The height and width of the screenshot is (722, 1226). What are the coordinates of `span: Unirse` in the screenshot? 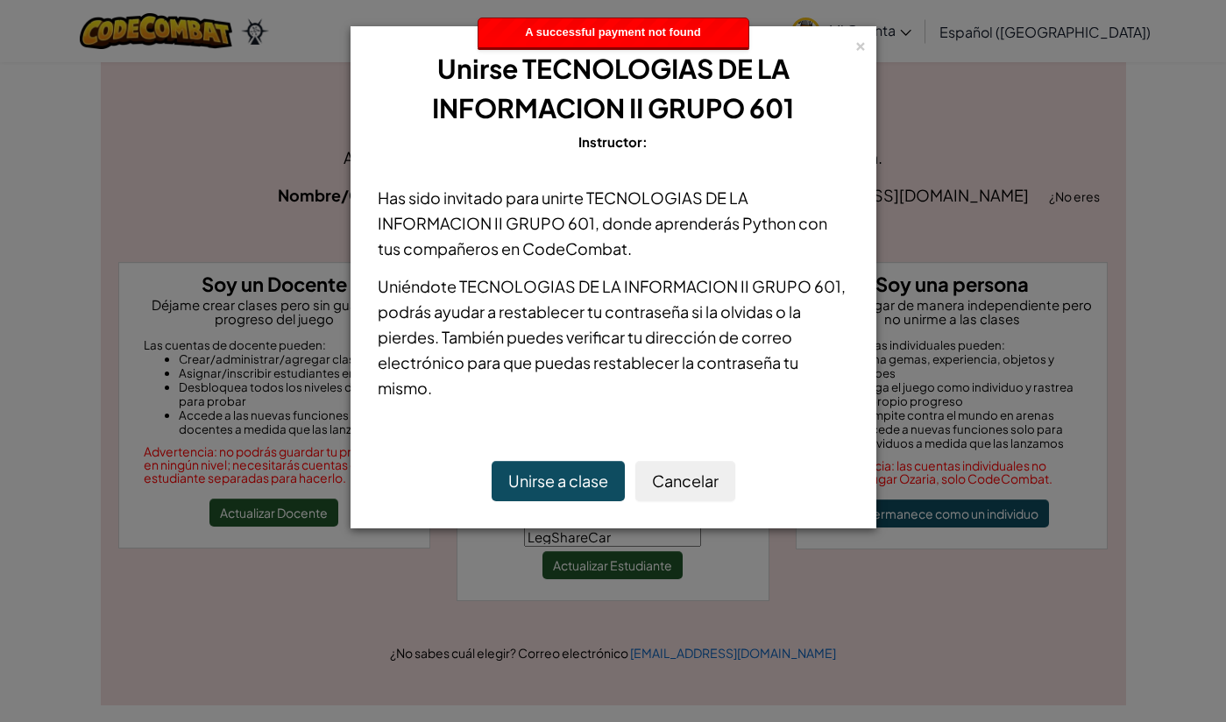 It's located at (478, 68).